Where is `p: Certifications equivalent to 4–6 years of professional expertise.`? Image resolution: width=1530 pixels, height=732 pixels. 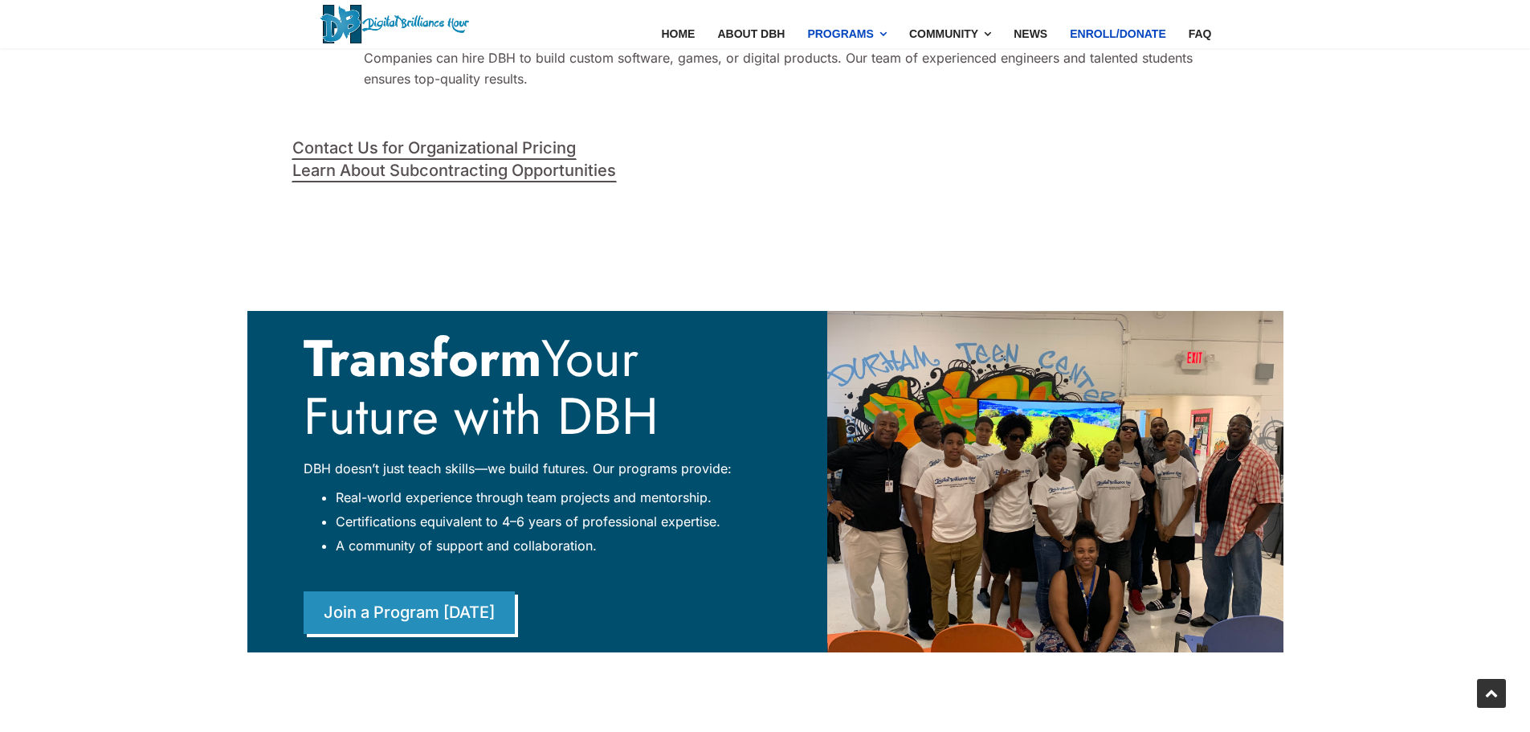
p: Certifications equivalent to 4–6 years of professional expertise. is located at coordinates (548, 521).